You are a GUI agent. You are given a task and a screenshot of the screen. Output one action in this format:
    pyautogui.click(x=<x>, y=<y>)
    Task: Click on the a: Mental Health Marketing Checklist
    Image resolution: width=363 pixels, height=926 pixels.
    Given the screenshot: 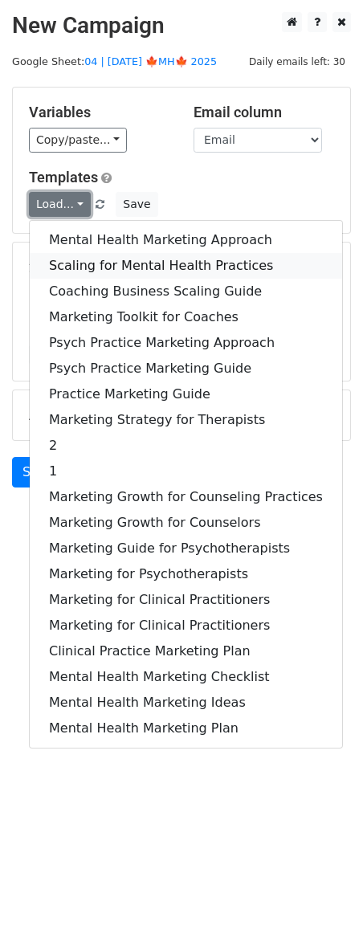 What is the action you would take?
    pyautogui.click(x=186, y=677)
    